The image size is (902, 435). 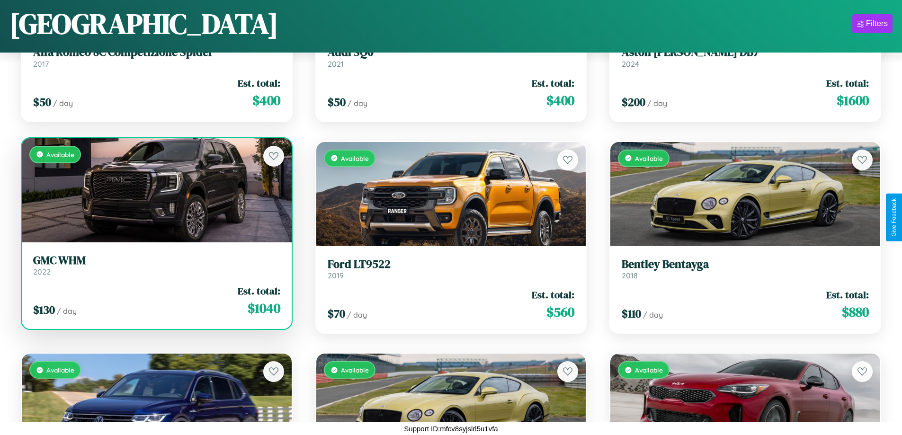 I want to click on div: Give Feedback, so click(x=893, y=217).